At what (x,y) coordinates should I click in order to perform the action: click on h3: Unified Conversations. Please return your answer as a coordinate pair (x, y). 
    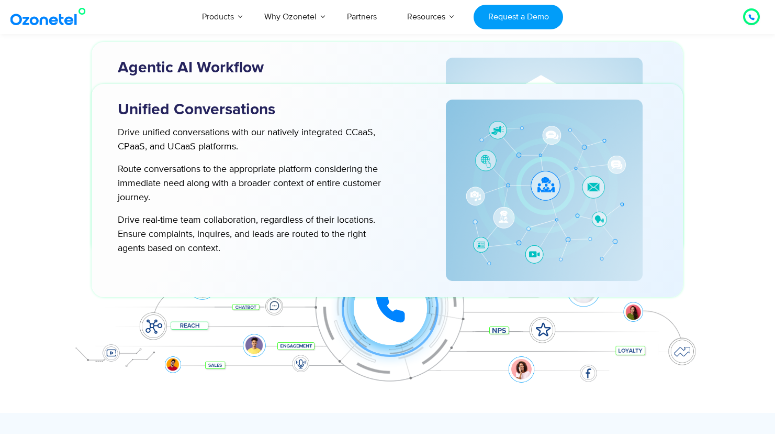
    Looking at the image, I should click on (264, 109).